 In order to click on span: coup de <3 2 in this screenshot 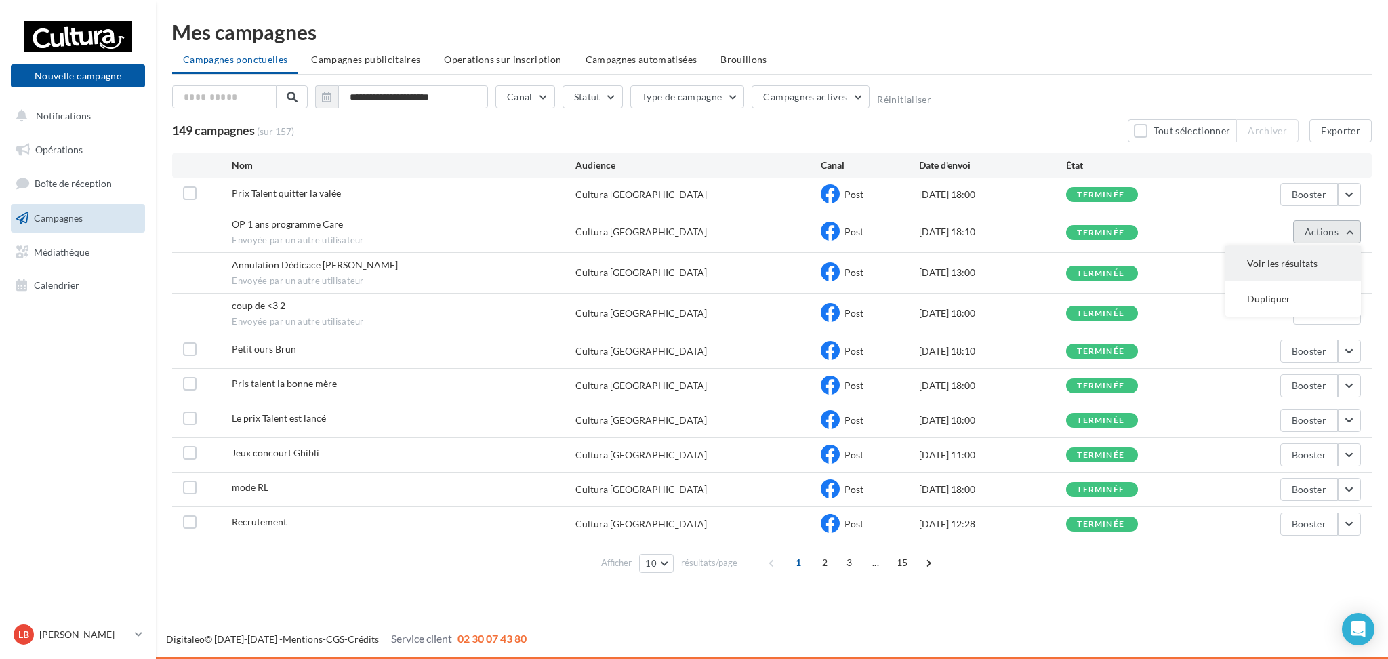, I will do `click(258, 305)`.